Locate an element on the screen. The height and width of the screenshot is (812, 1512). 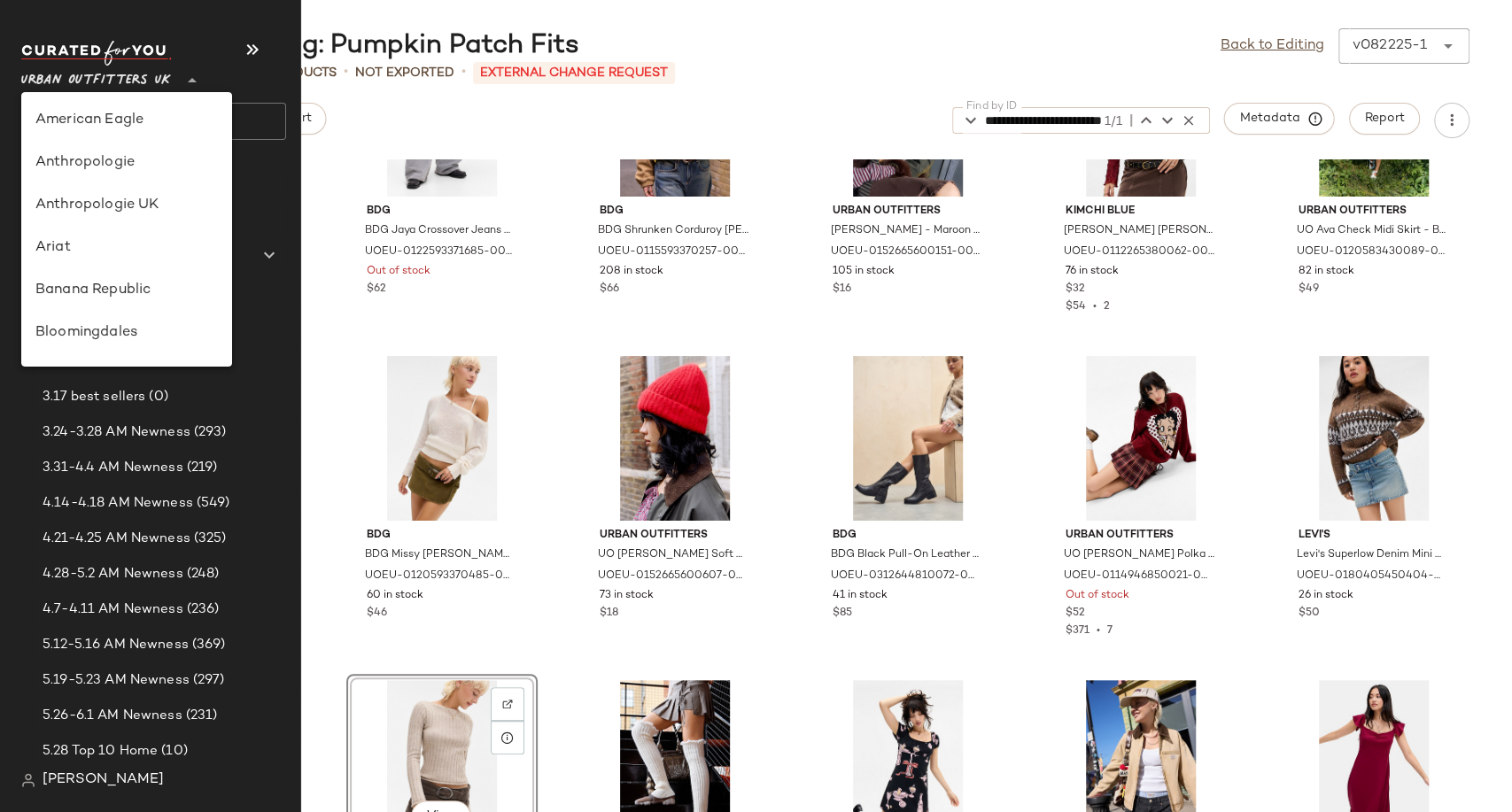
span: Dashboard is located at coordinates (91, 184).